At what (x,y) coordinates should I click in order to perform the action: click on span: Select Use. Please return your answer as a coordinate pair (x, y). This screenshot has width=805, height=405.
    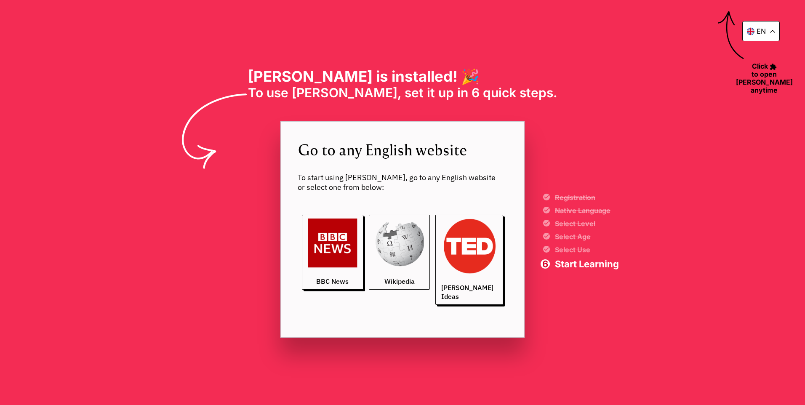
    Looking at the image, I should click on (587, 250).